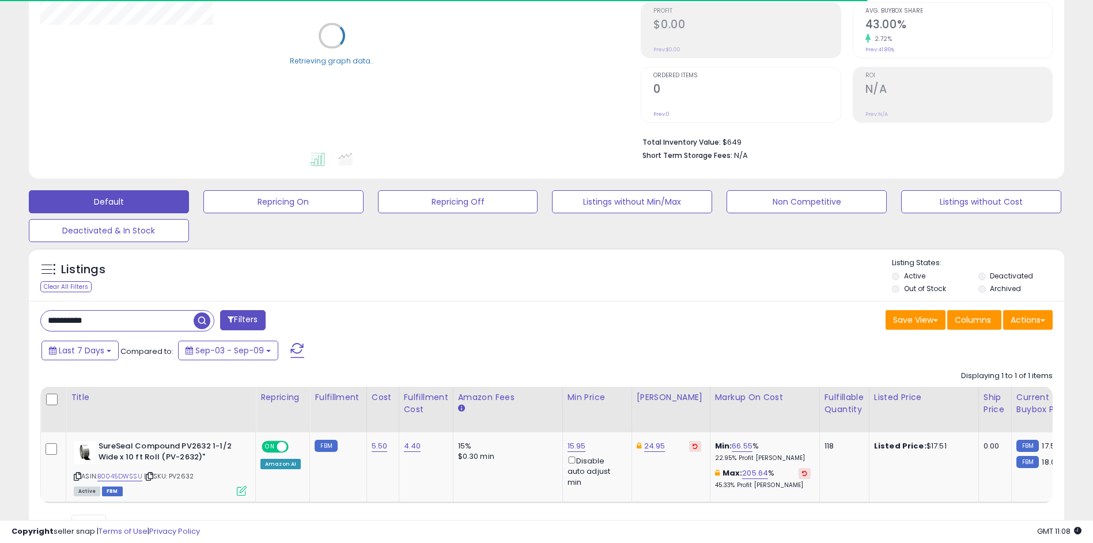 The width and height of the screenshot is (1093, 543). What do you see at coordinates (959, 25) in the screenshot?
I see `h2: 43.00%` at bounding box center [959, 25].